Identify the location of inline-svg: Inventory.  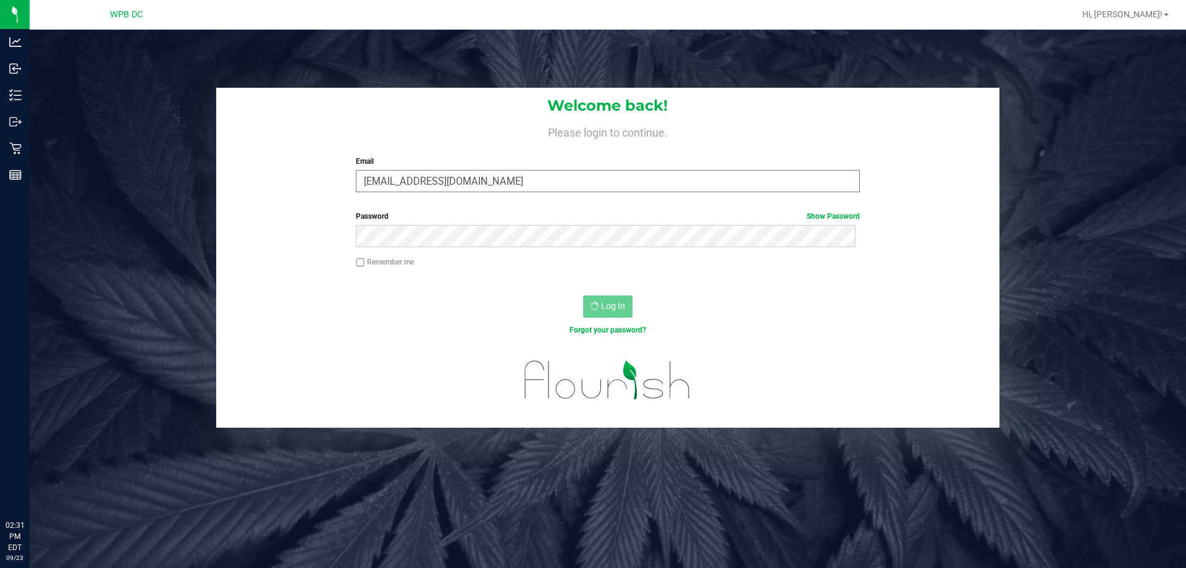
(15, 95).